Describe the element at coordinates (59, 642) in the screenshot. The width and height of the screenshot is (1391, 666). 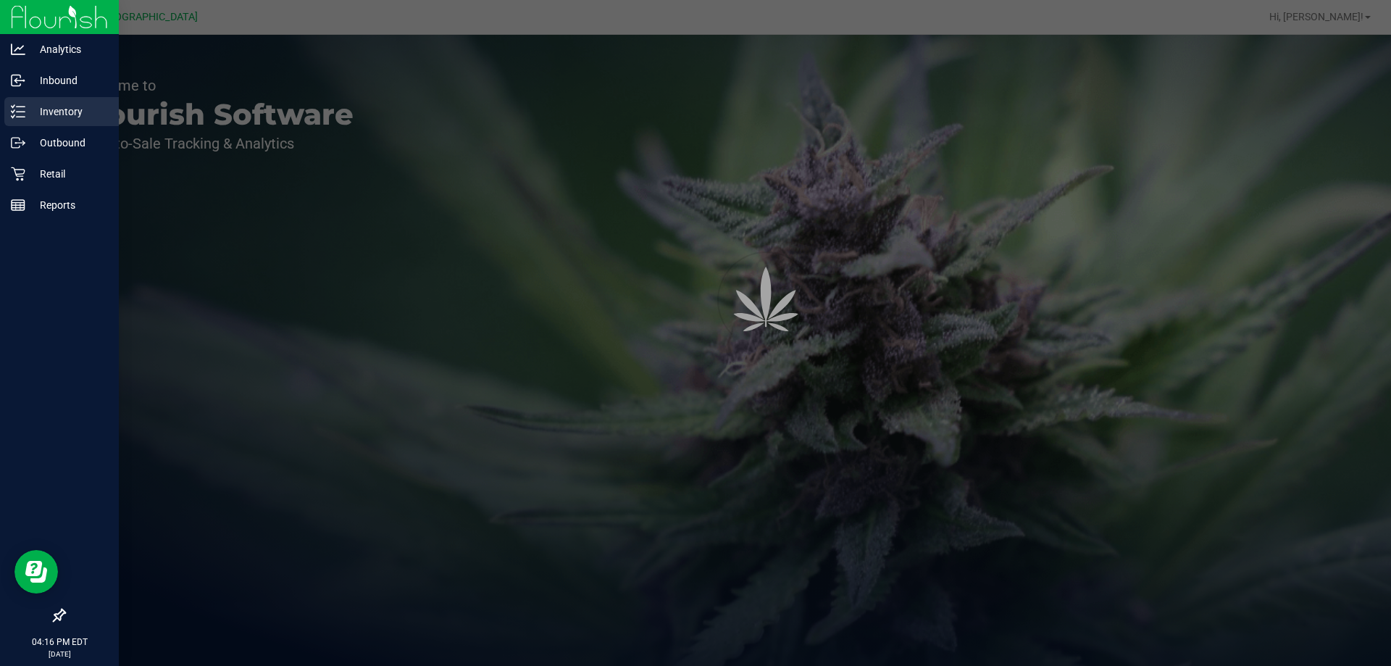
I see `p: 04:16 PM EDT` at that location.